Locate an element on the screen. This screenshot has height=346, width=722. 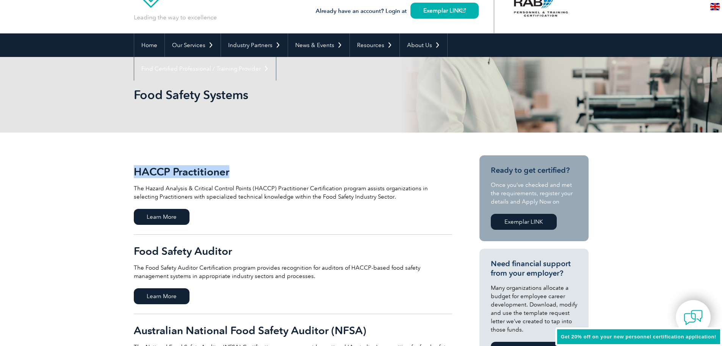
a: Find Certified Professional / Training Provider is located at coordinates (205, 69).